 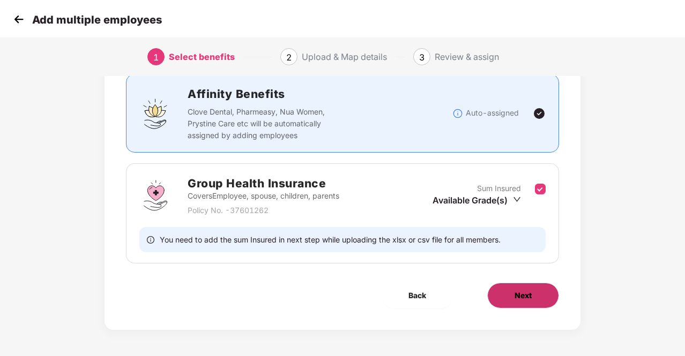 I want to click on div: Review & assign, so click(x=467, y=57).